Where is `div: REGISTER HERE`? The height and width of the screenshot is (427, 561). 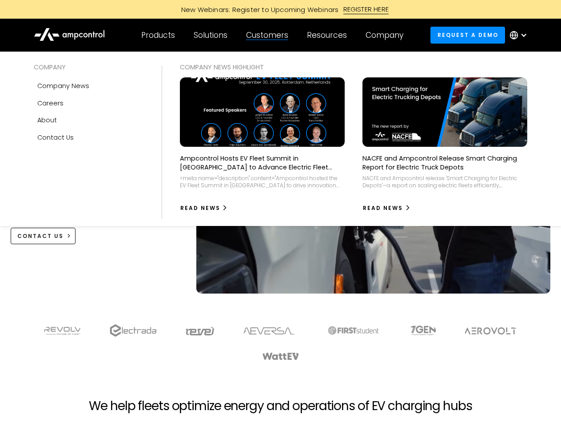
div: REGISTER HERE is located at coordinates (366, 9).